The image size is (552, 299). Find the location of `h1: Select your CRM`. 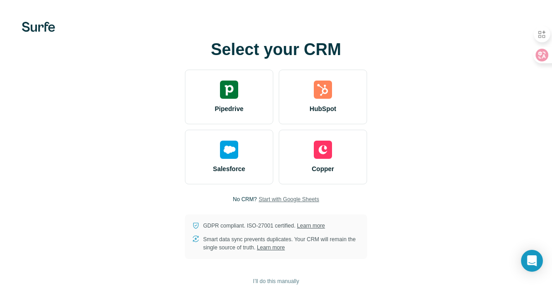

h1: Select your CRM is located at coordinates (276, 50).